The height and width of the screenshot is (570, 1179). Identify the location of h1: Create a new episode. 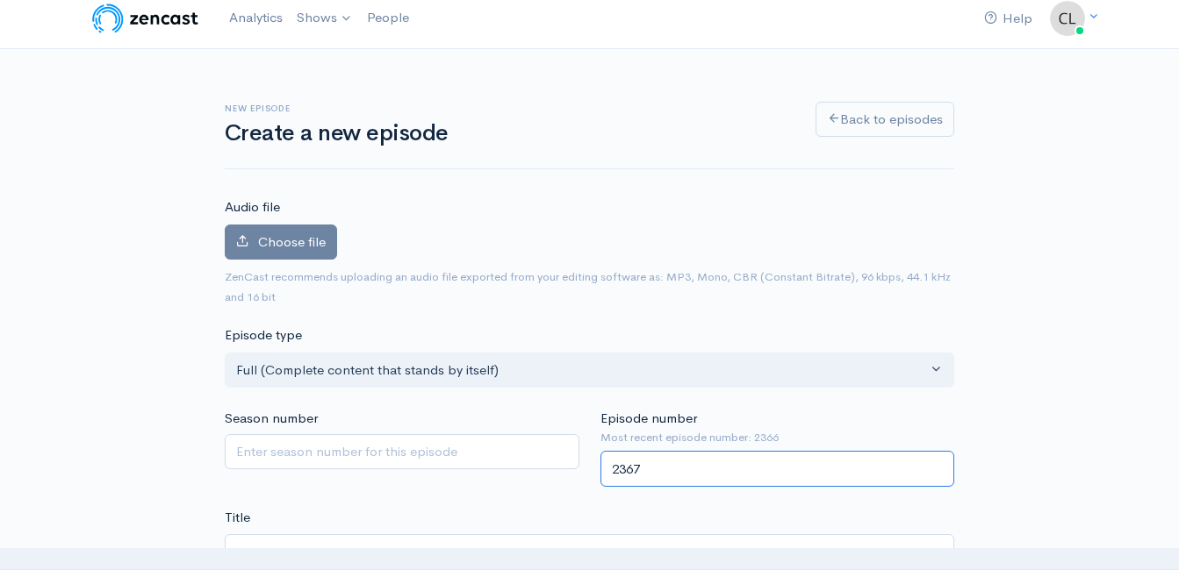
(509, 133).